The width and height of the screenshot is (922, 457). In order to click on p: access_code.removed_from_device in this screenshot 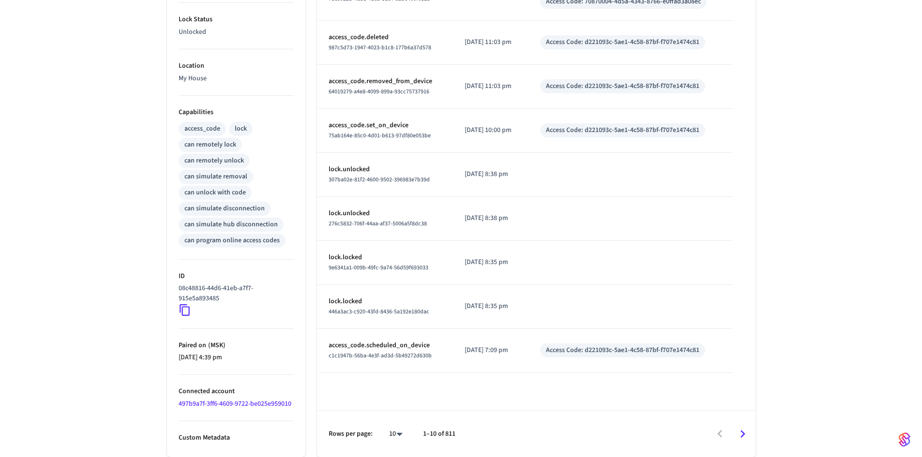, I will do `click(385, 81)`.